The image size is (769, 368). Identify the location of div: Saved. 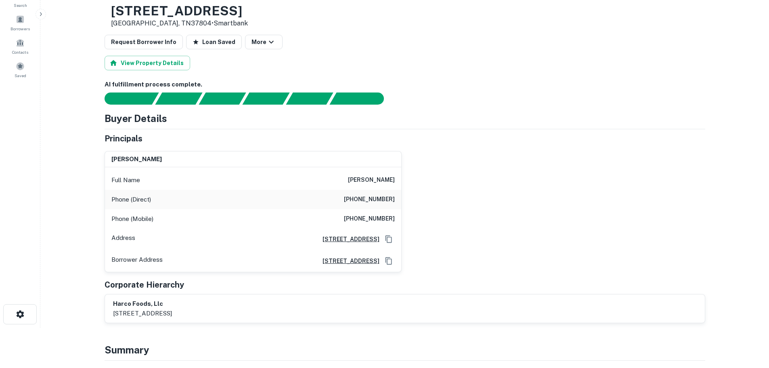
(20, 69).